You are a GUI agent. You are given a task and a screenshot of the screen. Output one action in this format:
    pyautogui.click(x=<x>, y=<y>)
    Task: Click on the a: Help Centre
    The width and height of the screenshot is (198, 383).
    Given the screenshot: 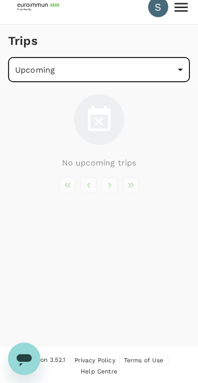 What is the action you would take?
    pyautogui.click(x=99, y=371)
    